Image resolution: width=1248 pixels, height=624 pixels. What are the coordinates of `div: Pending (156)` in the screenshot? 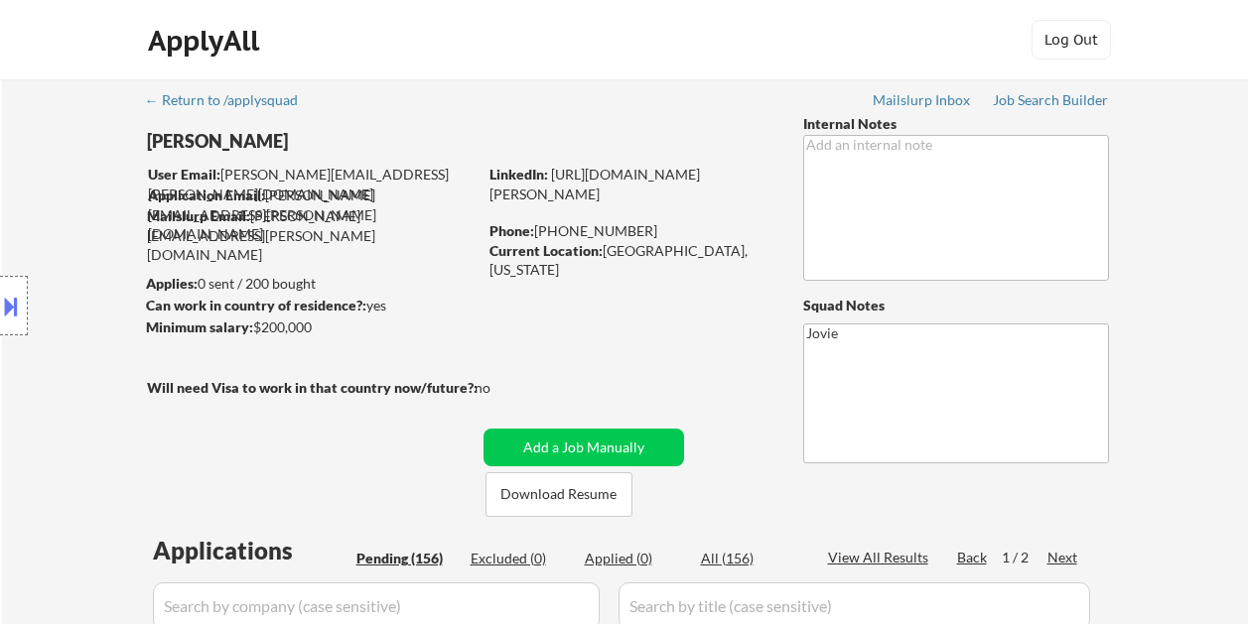 It's located at (406, 559).